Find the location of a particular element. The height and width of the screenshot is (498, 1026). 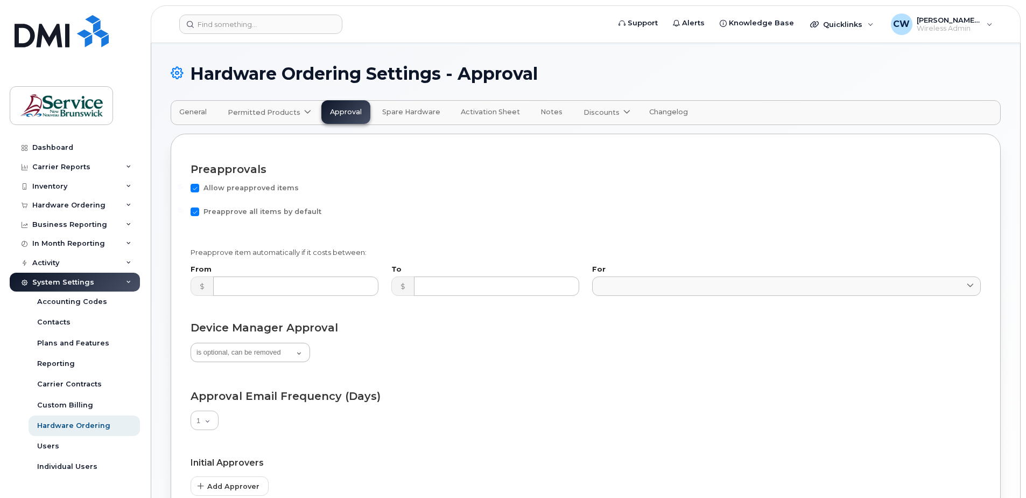

span: Wireless Admin is located at coordinates (949, 29).